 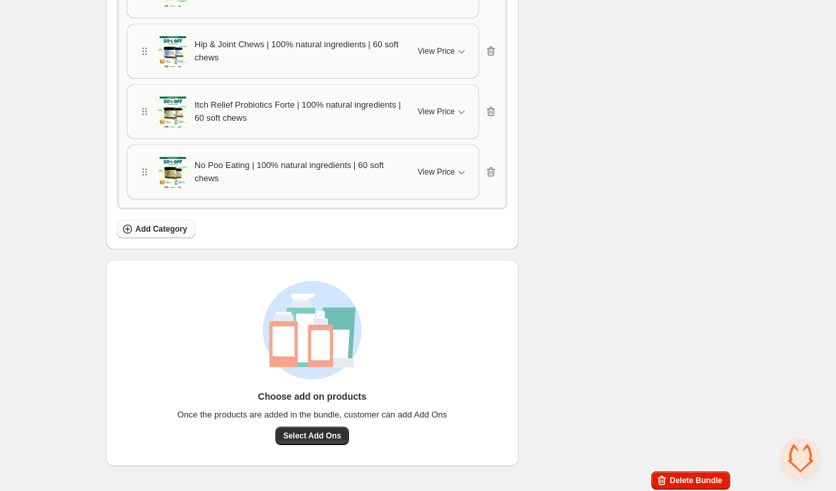 What do you see at coordinates (173, 112) in the screenshot?
I see `img: Itch Relief Probiotics Forte | 100% natural ingredients | 60 soft chews` at bounding box center [173, 112].